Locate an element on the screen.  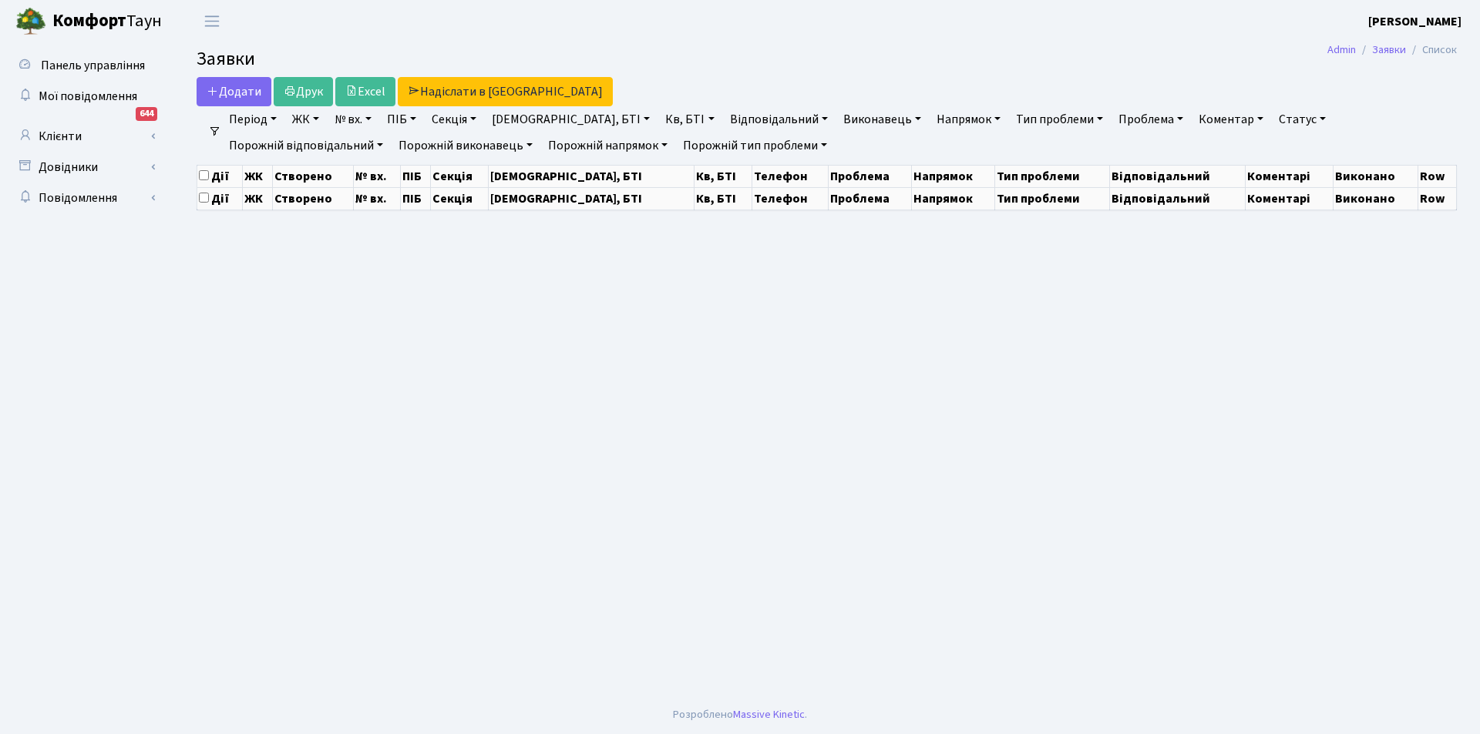
a: Excel is located at coordinates (365, 92).